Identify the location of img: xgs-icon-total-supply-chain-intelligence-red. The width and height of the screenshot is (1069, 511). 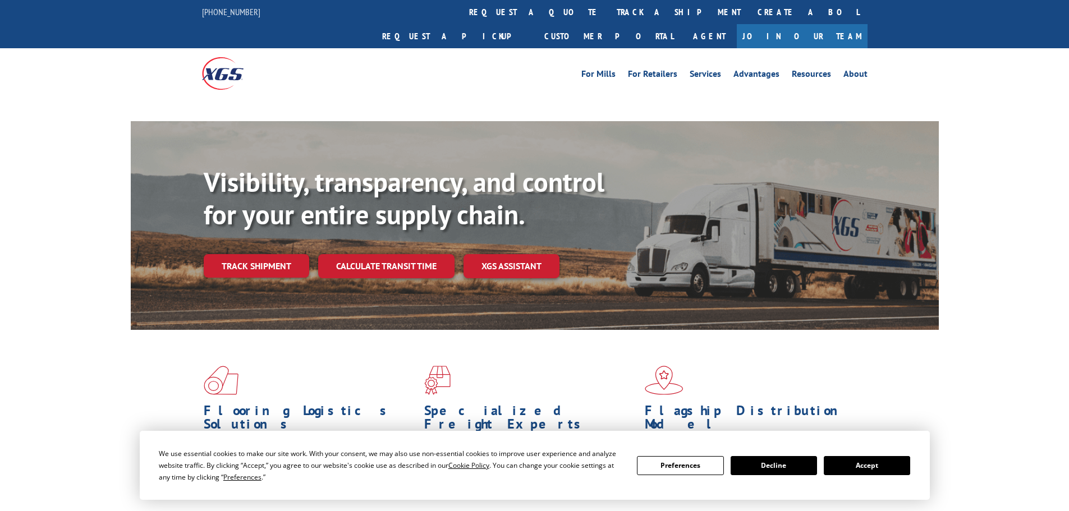
(221, 380).